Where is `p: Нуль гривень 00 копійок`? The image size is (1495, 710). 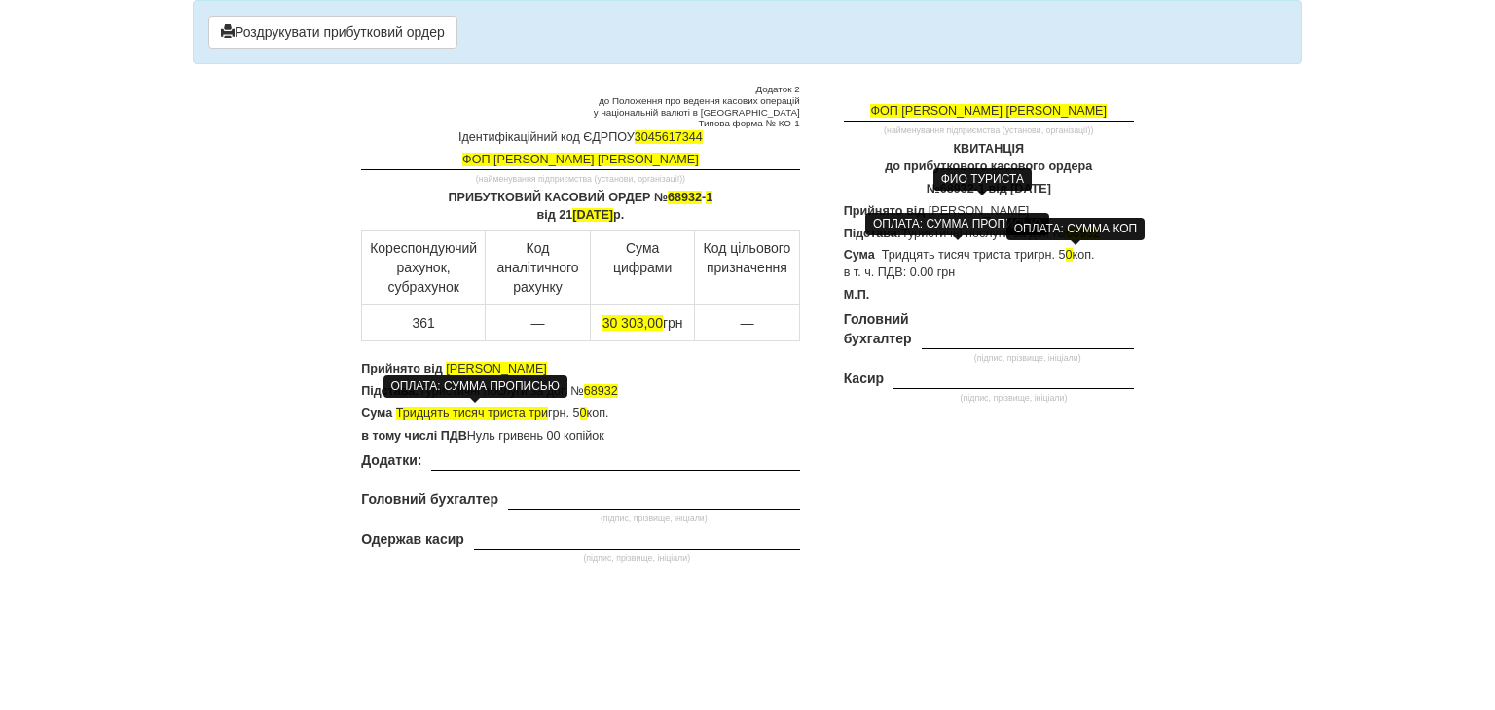
p: Нуль гривень 00 копійок is located at coordinates (580, 437).